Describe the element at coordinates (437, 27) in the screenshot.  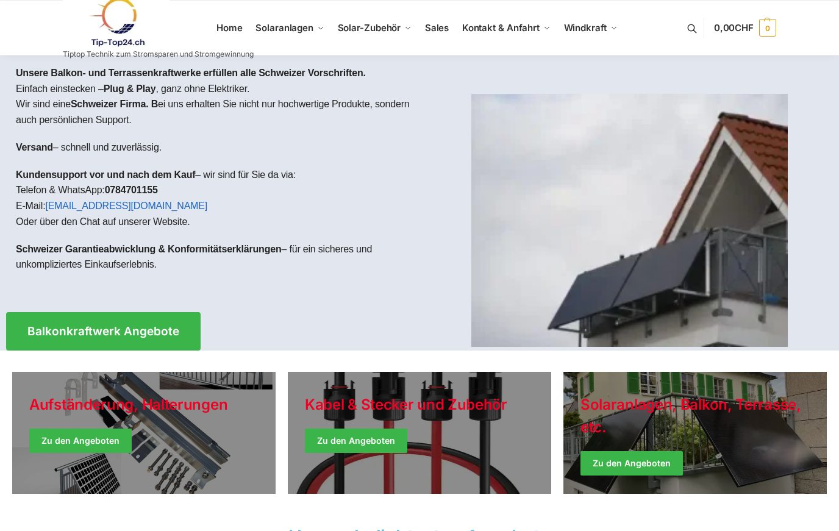
I see `span: Sales` at that location.